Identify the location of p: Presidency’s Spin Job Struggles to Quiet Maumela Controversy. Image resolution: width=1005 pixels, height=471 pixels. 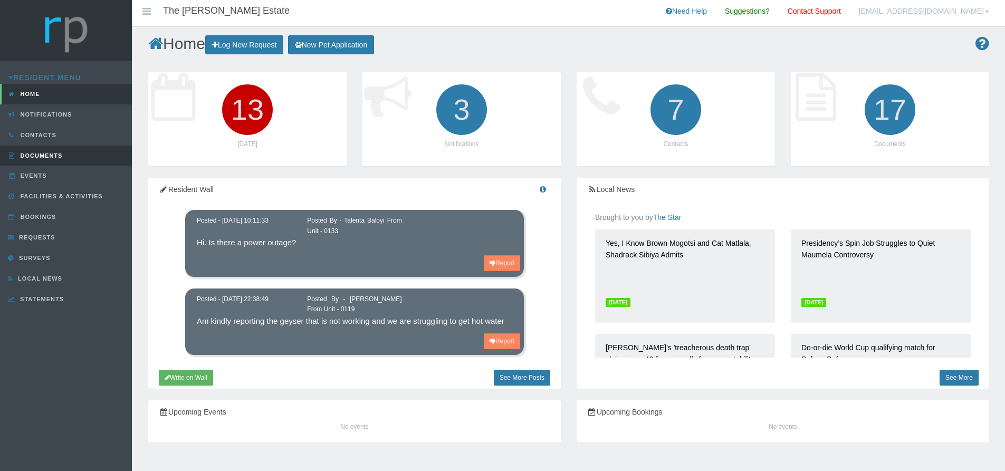
(880, 264).